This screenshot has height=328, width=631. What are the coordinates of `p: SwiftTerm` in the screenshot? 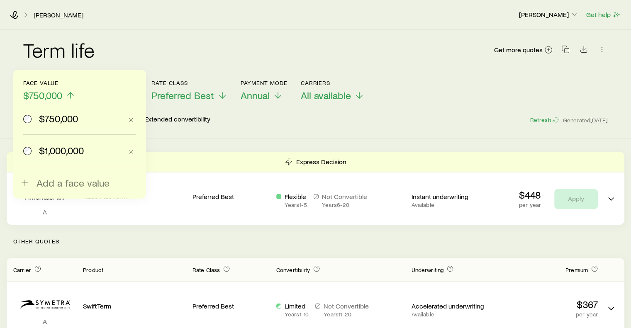 It's located at (134, 306).